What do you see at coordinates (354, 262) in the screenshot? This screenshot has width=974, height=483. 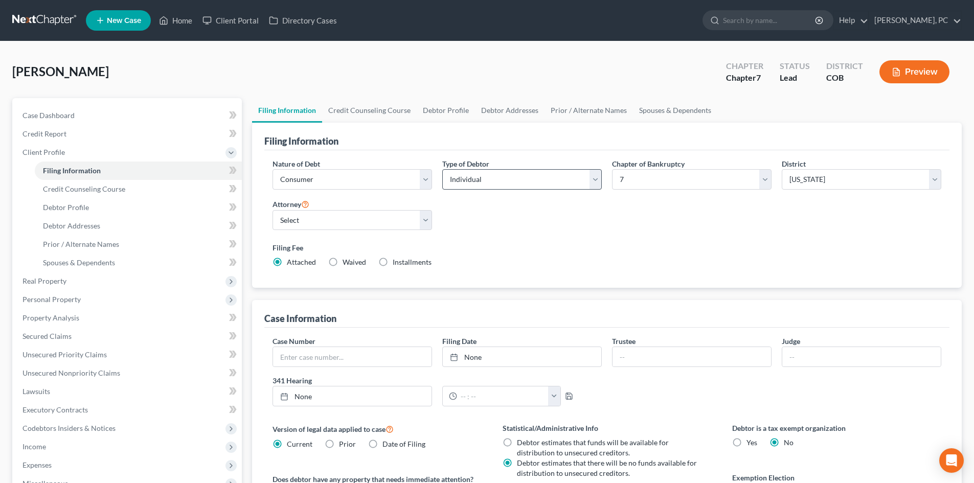 I see `span: Waived` at bounding box center [354, 262].